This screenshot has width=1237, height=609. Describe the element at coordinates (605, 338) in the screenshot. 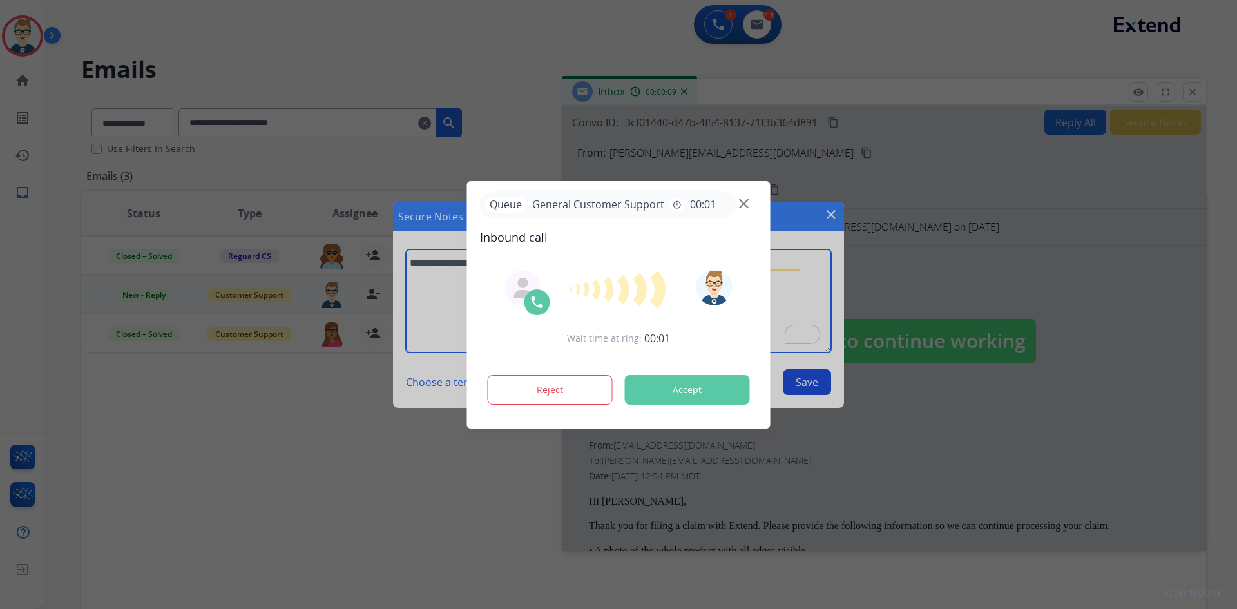

I see `span: Wait time at ring:` at that location.